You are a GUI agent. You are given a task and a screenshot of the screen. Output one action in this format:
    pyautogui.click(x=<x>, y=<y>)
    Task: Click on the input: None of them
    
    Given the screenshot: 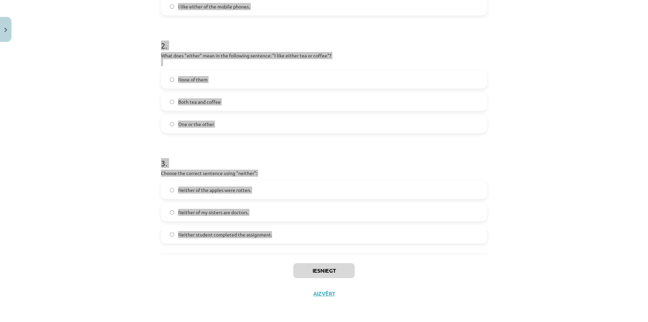 What is the action you would take?
    pyautogui.click(x=172, y=79)
    